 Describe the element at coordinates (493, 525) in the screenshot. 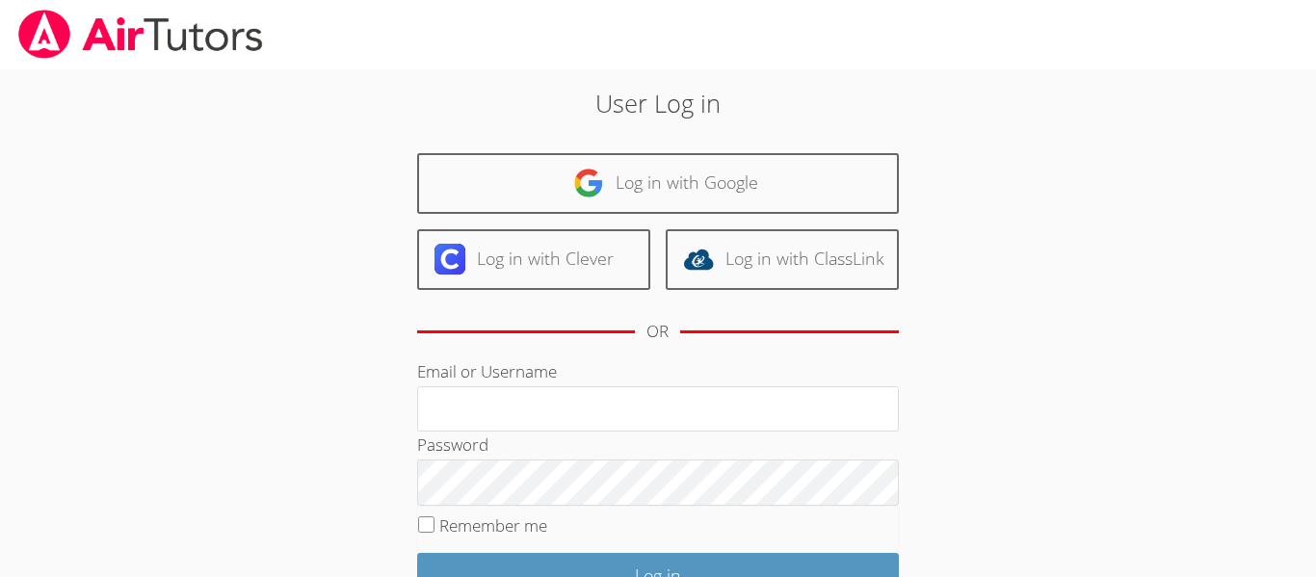

I see `label: Remember me` at that location.